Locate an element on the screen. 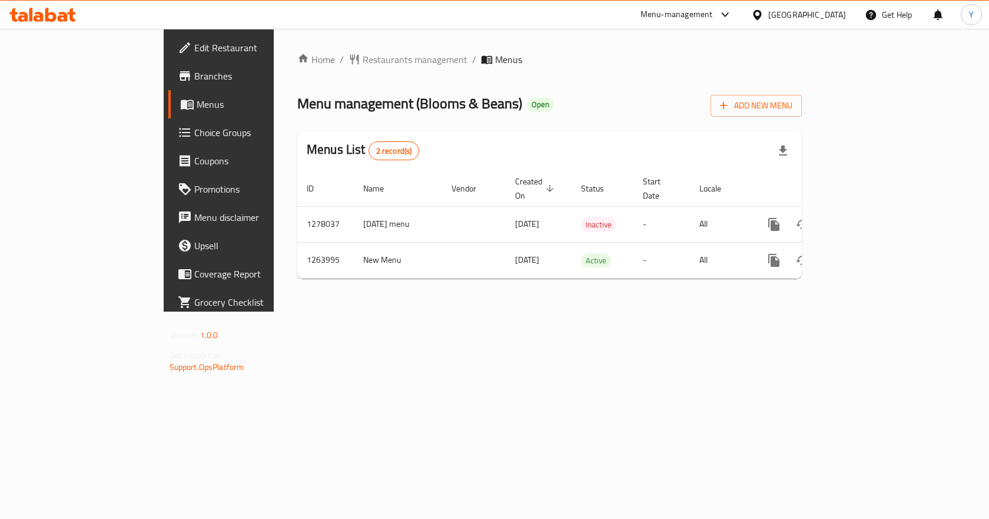  span: Coverage Report is located at coordinates (257, 274).